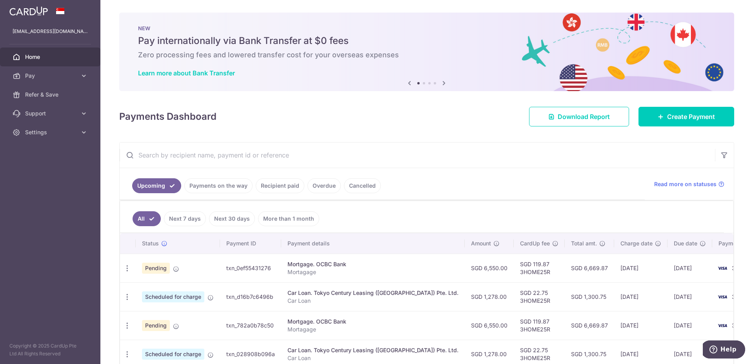 The width and height of the screenshot is (753, 364). Describe the element at coordinates (691, 117) in the screenshot. I see `span: Create Payment` at that location.